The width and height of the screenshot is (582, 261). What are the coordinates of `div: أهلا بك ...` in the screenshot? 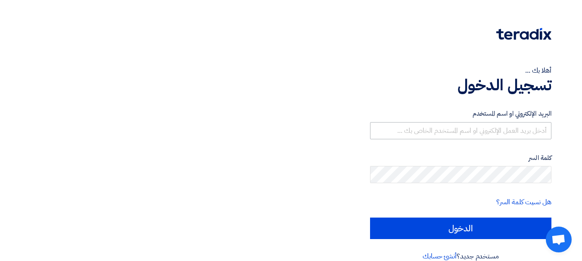 It's located at (460, 71).